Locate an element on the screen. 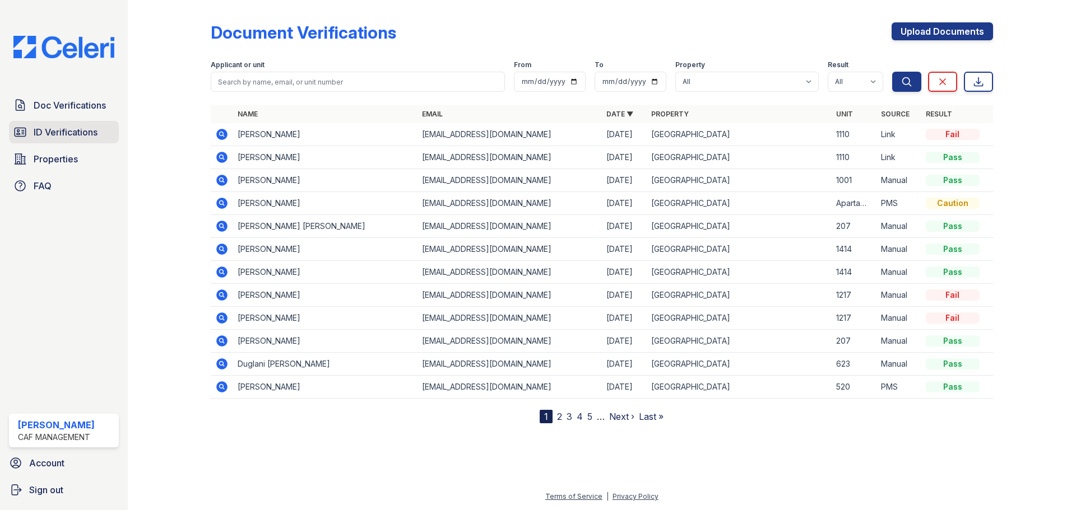  a: 3 is located at coordinates (569, 417).